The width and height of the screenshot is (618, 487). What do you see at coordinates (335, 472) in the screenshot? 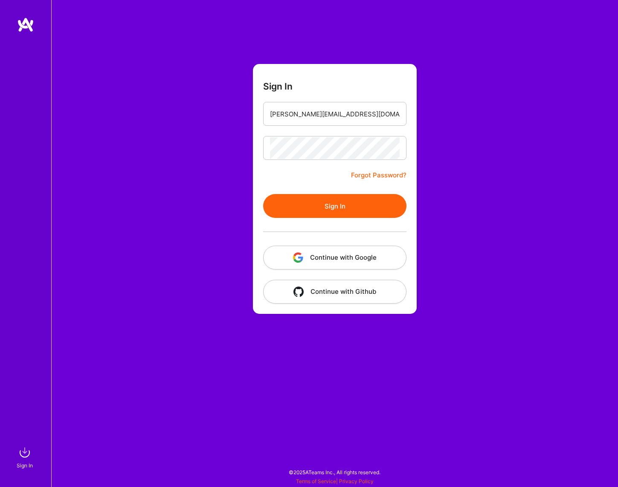
I see `div: © 2025 ATeams Inc., All rights reserved.` at bounding box center [335, 472].